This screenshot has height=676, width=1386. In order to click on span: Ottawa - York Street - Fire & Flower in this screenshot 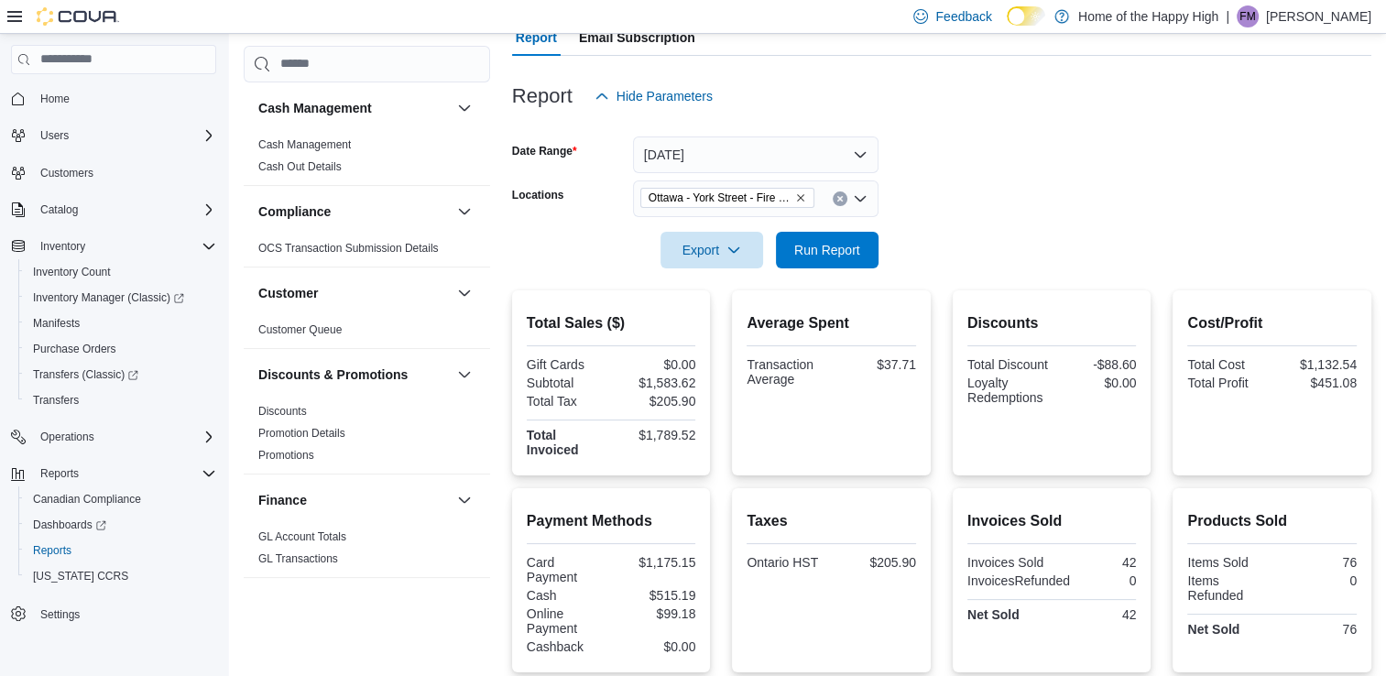, I will do `click(727, 198)`.